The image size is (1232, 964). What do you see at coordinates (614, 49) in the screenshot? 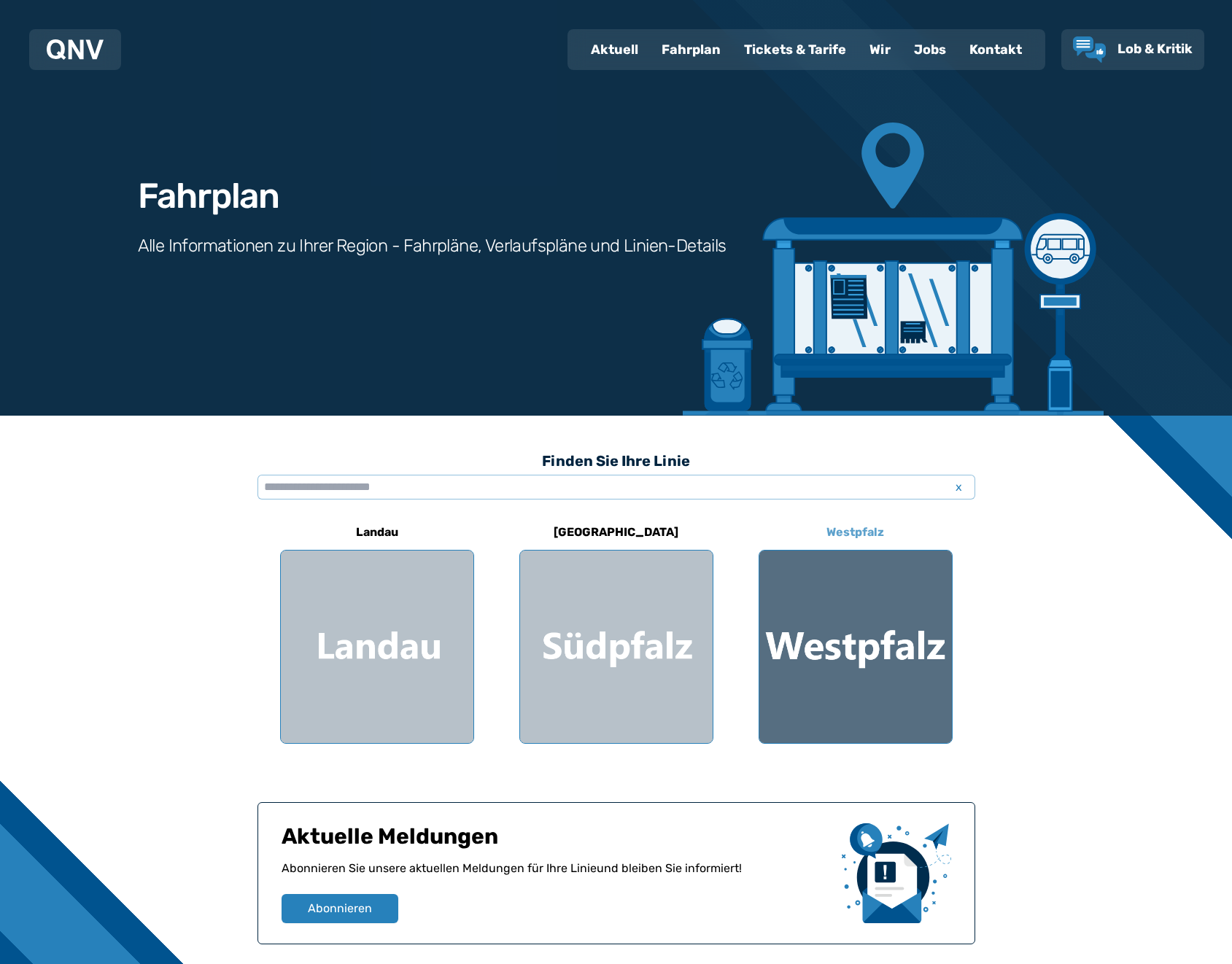
I see `div: Aktuell` at bounding box center [614, 49].